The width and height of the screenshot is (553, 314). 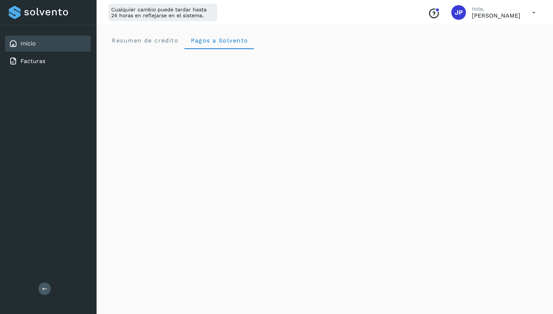 What do you see at coordinates (28, 43) in the screenshot?
I see `a: Inicio` at bounding box center [28, 43].